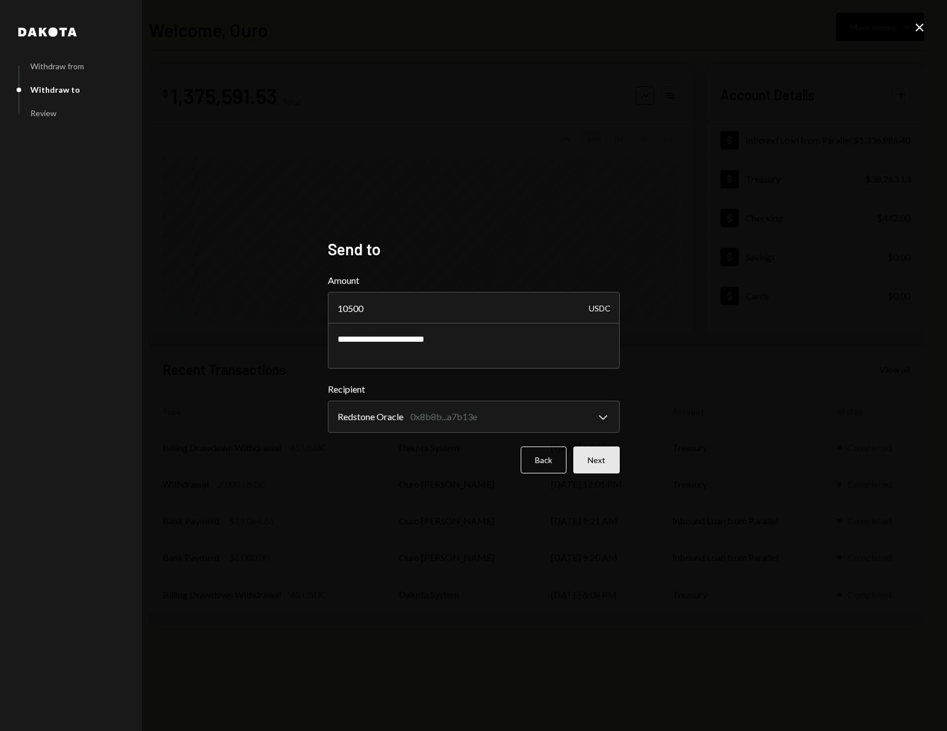 Image resolution: width=947 pixels, height=731 pixels. What do you see at coordinates (474, 308) in the screenshot?
I see `input: Enter amount` at bounding box center [474, 308].